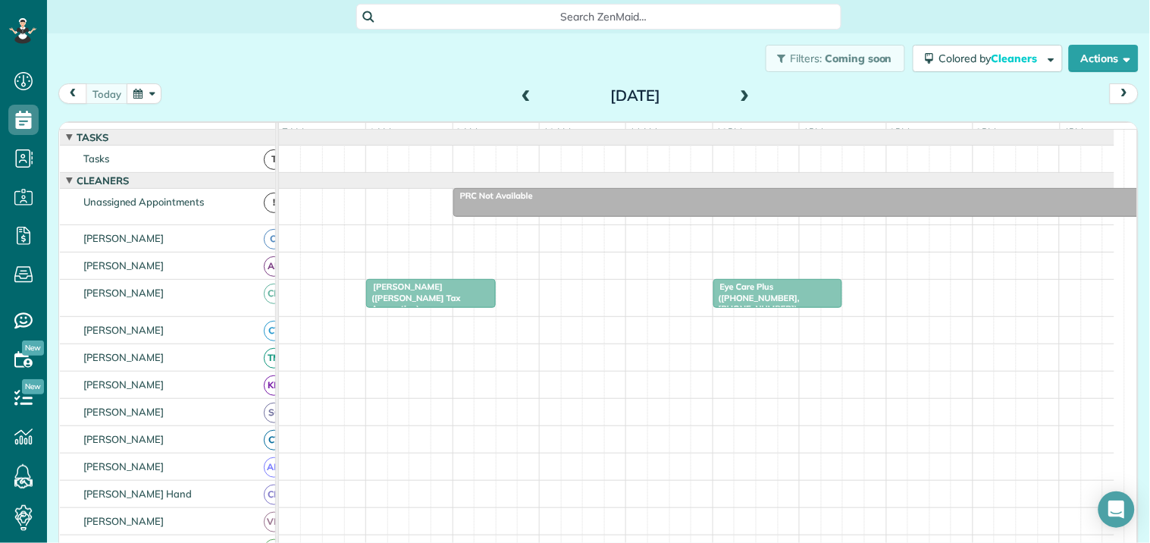 The height and width of the screenshot is (543, 1150). I want to click on span: CH, so click(274, 494).